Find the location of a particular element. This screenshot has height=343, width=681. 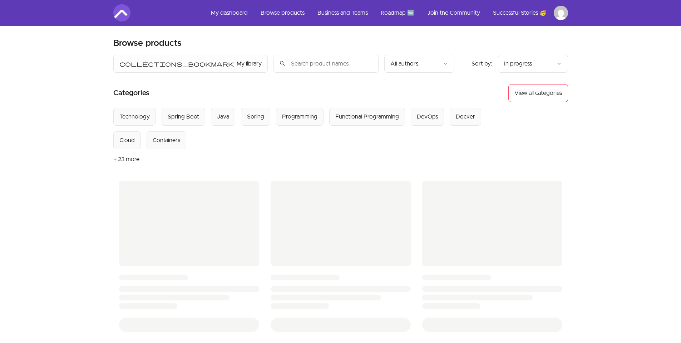

input: Search product names is located at coordinates (326, 64).